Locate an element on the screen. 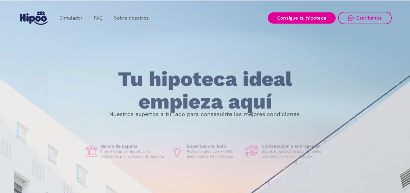 The image size is (410, 193). a: FAQ is located at coordinates (98, 18).